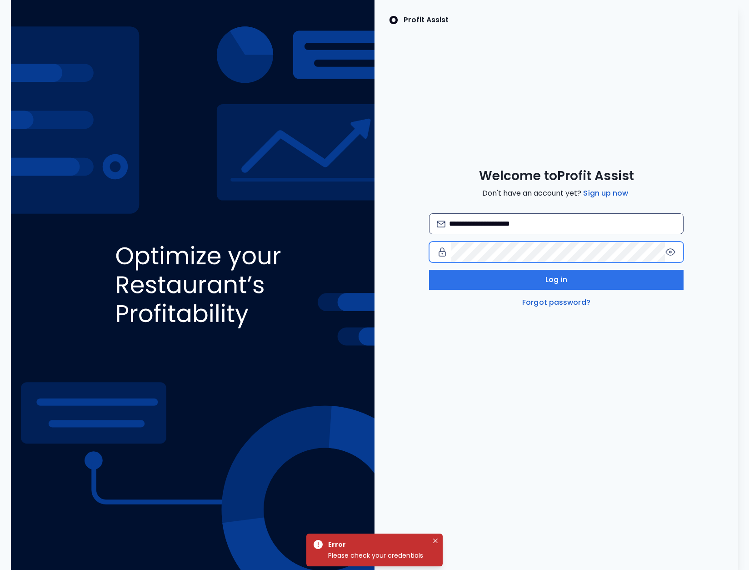  I want to click on img: SpotOn Logo, so click(394, 20).